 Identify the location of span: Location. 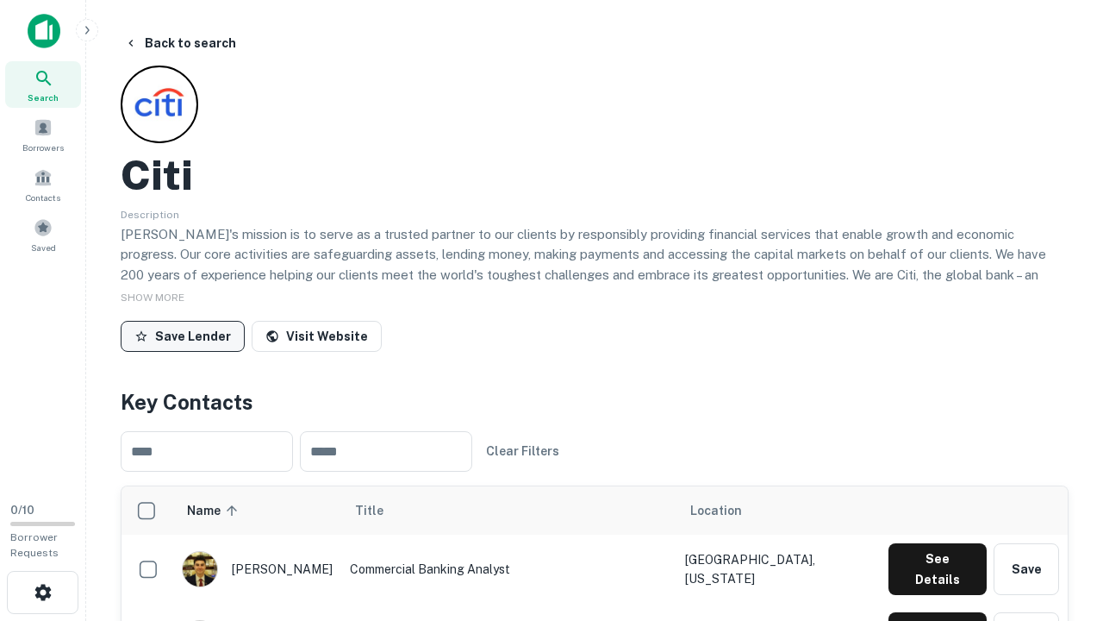
(716, 510).